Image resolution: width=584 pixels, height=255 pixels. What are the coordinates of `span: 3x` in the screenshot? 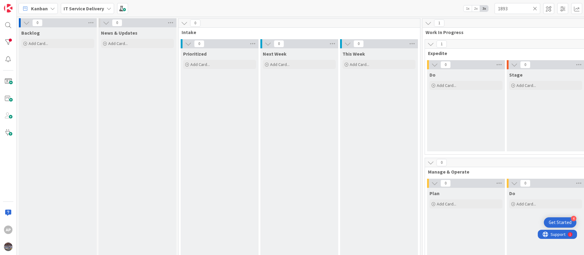 It's located at (484, 9).